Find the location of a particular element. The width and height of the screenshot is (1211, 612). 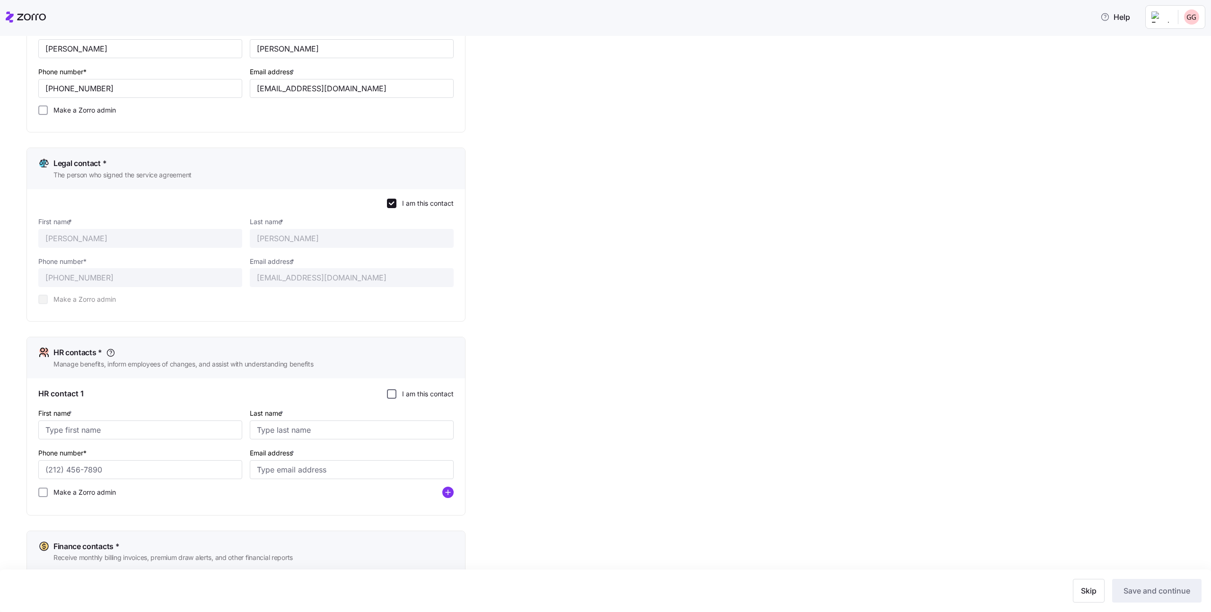

span: The person who signed the service agreement is located at coordinates (123, 175).